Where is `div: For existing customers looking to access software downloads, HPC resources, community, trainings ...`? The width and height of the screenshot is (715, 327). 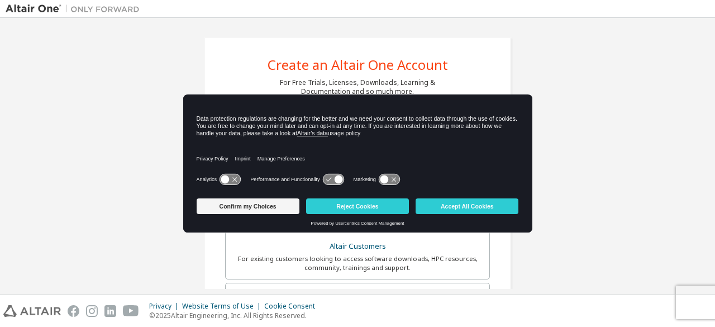 div: For existing customers looking to access software downloads, HPC resources, community, trainings ... is located at coordinates (357, 263).